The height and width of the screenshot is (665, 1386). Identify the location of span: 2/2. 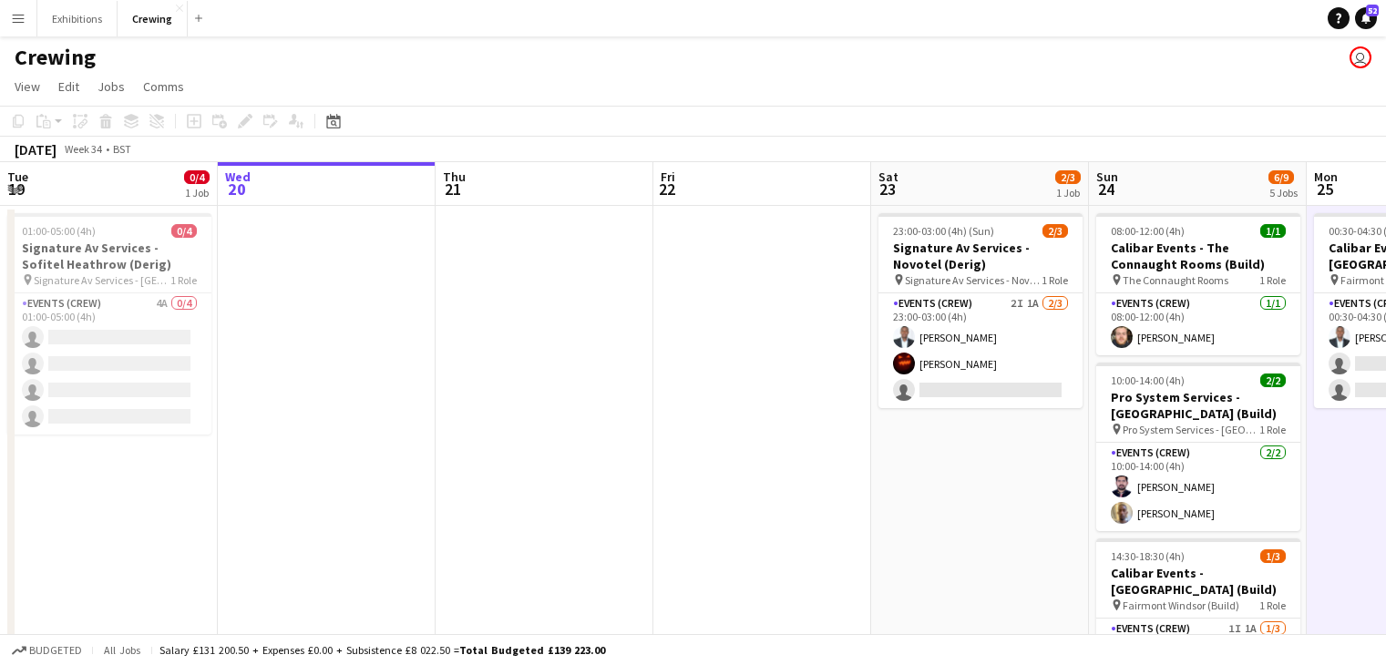
(1273, 380).